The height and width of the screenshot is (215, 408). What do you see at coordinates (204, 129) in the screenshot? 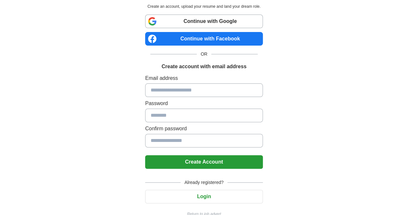
I see `label: Confirm password` at bounding box center [204, 129].